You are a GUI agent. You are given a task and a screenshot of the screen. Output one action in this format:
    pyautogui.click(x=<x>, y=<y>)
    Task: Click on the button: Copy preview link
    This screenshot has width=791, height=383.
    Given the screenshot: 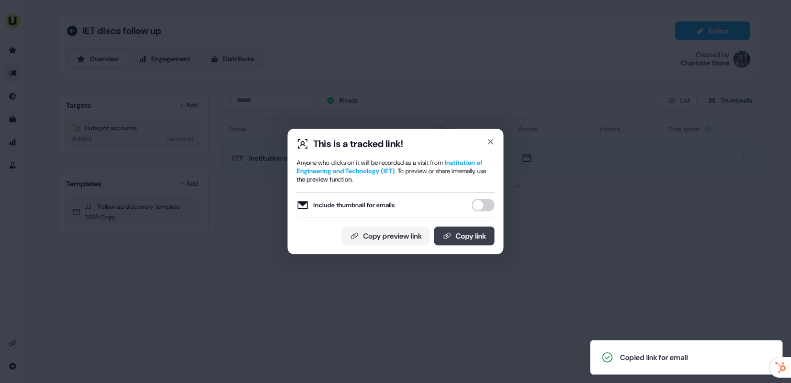 What is the action you would take?
    pyautogui.click(x=386, y=236)
    